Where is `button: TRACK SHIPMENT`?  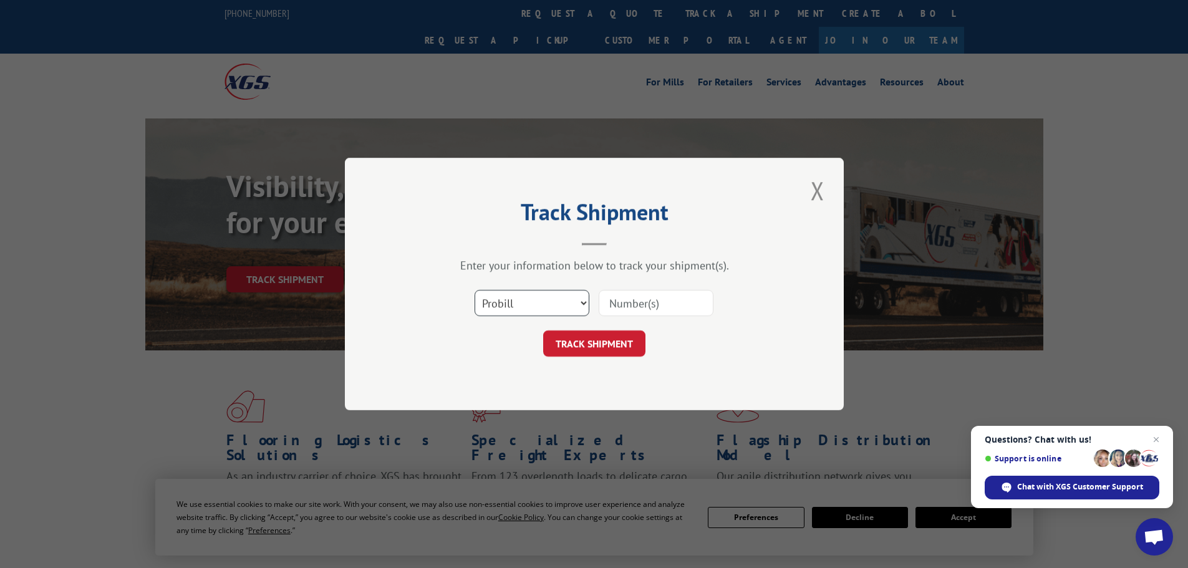 button: TRACK SHIPMENT is located at coordinates (594, 344).